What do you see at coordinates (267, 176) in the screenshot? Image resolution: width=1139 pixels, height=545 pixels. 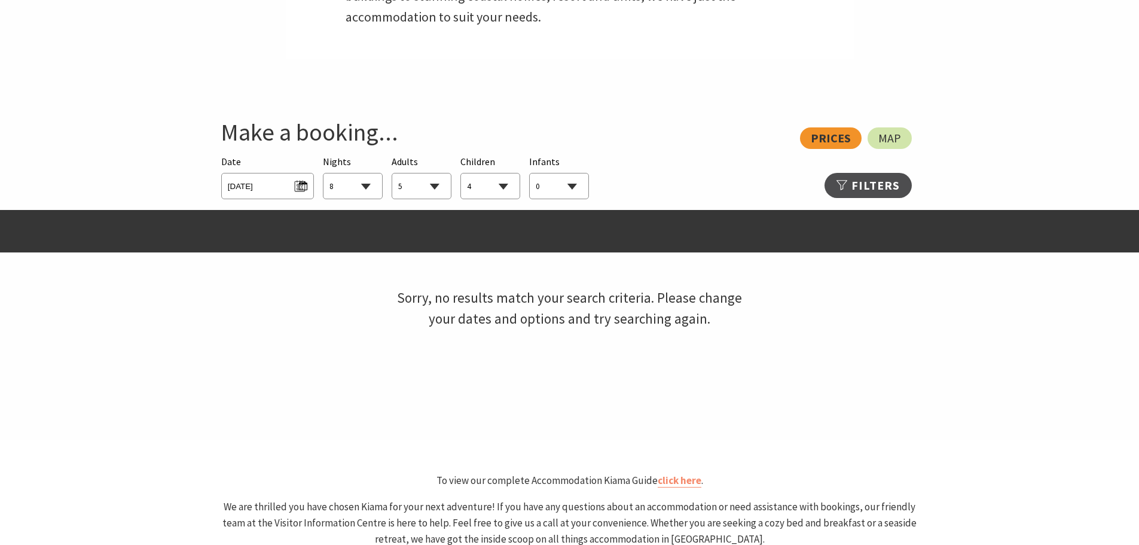 I see `div: Please choose your desired arrival date` at bounding box center [267, 176].